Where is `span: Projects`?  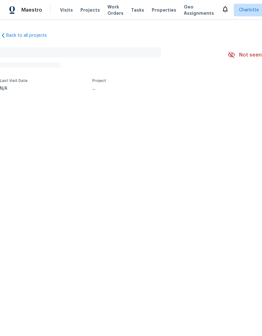 span: Projects is located at coordinates (90, 10).